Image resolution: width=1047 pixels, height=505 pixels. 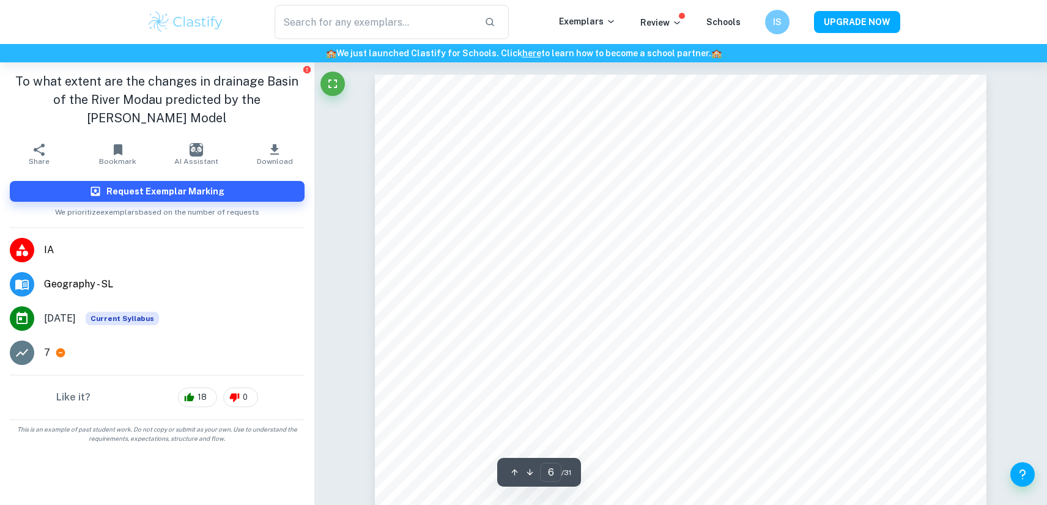 I want to click on h6: IS, so click(x=777, y=22).